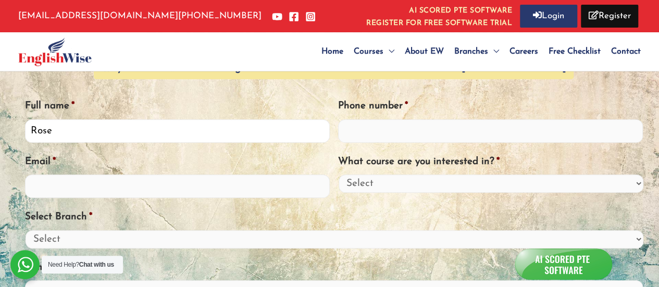 This screenshot has width=659, height=287. What do you see at coordinates (50, 106) in the screenshot?
I see `label: Full name` at bounding box center [50, 106].